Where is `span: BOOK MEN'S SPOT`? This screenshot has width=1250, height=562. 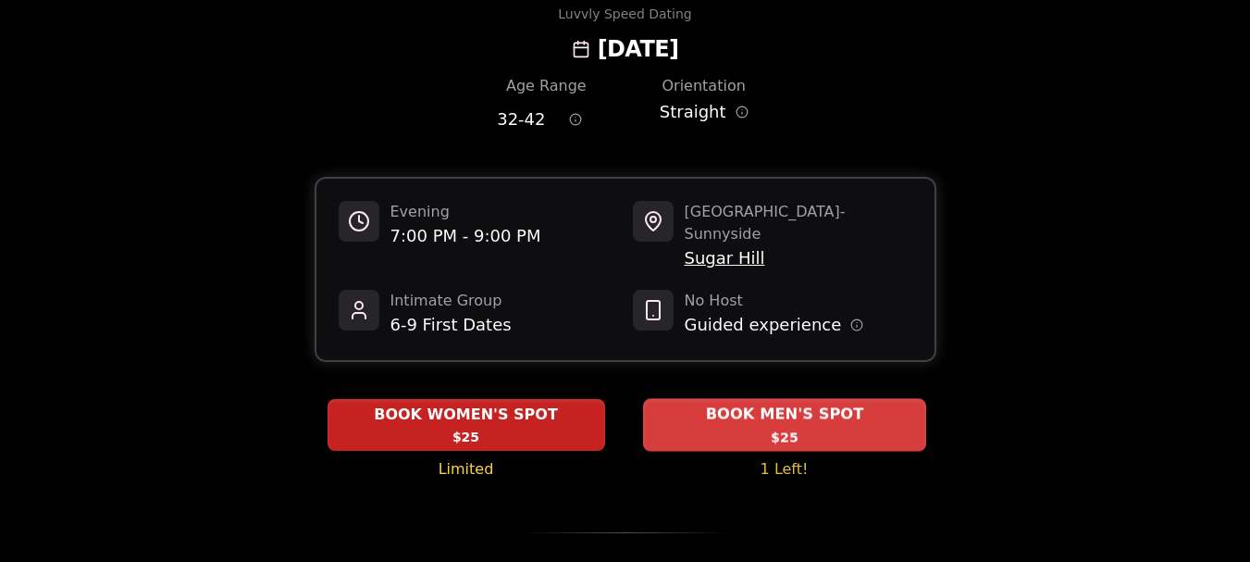
span: BOOK MEN'S SPOT is located at coordinates (784, 415).